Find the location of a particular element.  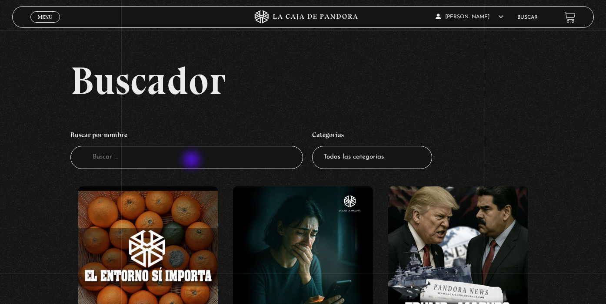

a: View your shopping cart is located at coordinates (570, 17).